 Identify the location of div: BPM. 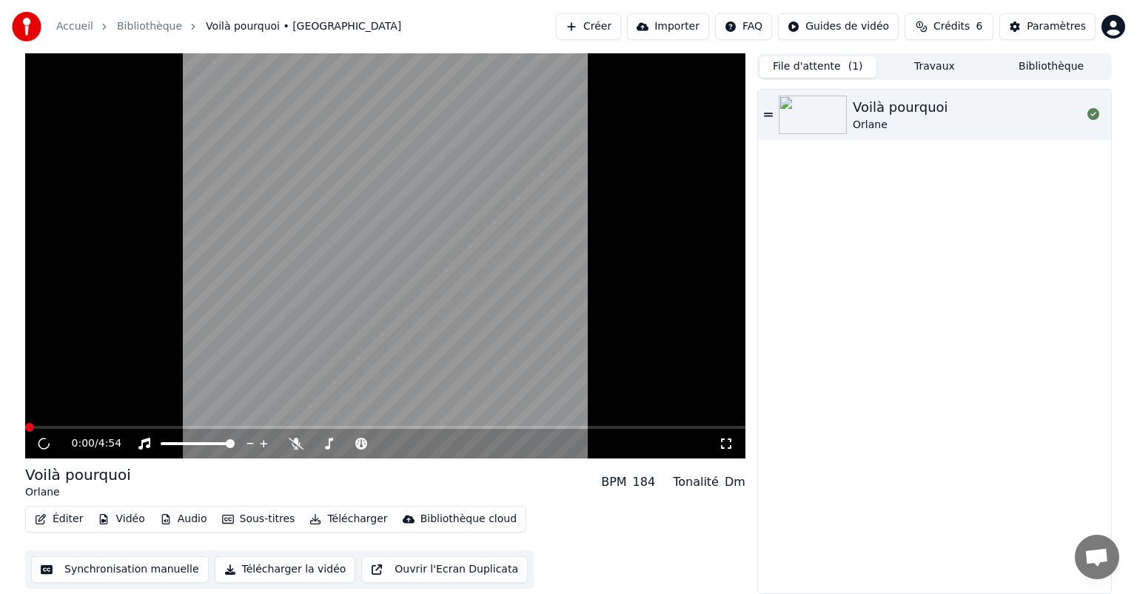
(614, 482).